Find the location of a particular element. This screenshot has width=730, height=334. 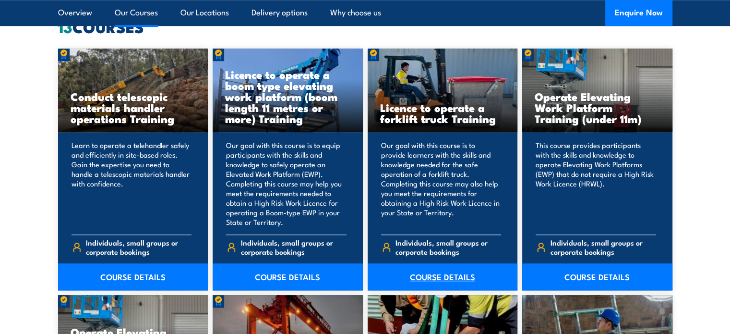

p: Our goal with this course is to provide learners with the skills and knowledge needed for the saf... is located at coordinates (441, 183).